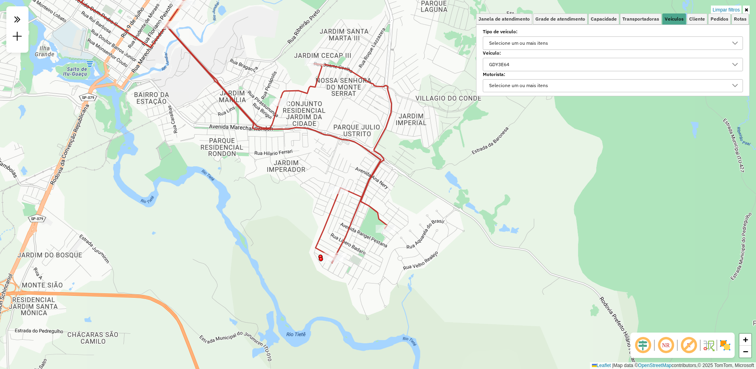 The height and width of the screenshot is (369, 756). What do you see at coordinates (613, 32) in the screenshot?
I see `label: Tipo de veículo:` at bounding box center [613, 32].